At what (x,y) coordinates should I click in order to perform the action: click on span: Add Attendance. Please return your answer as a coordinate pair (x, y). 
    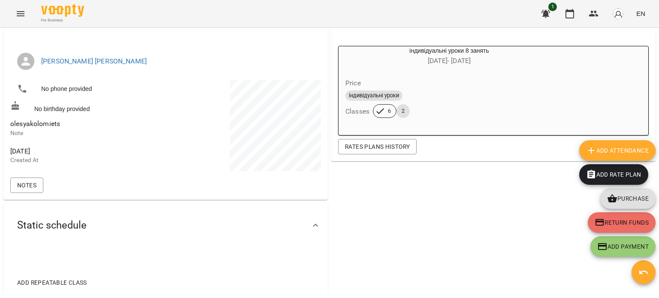
    Looking at the image, I should click on (617, 151).